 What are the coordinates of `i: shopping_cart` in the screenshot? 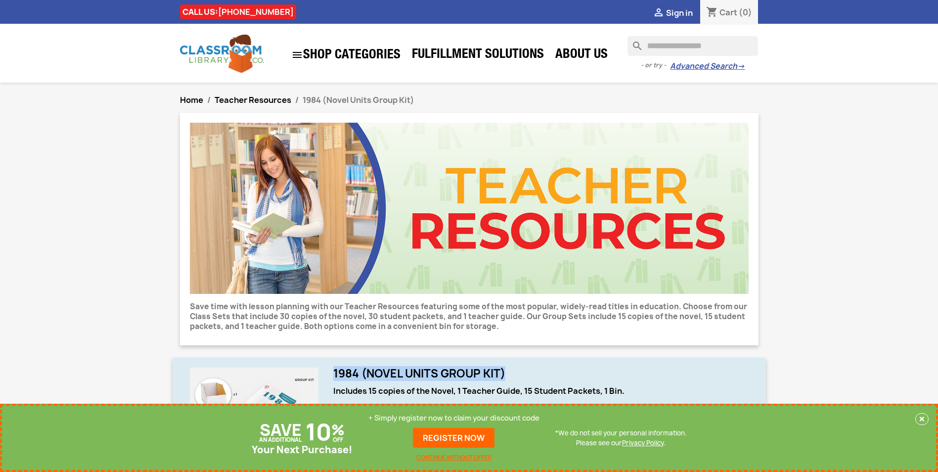 It's located at (712, 13).